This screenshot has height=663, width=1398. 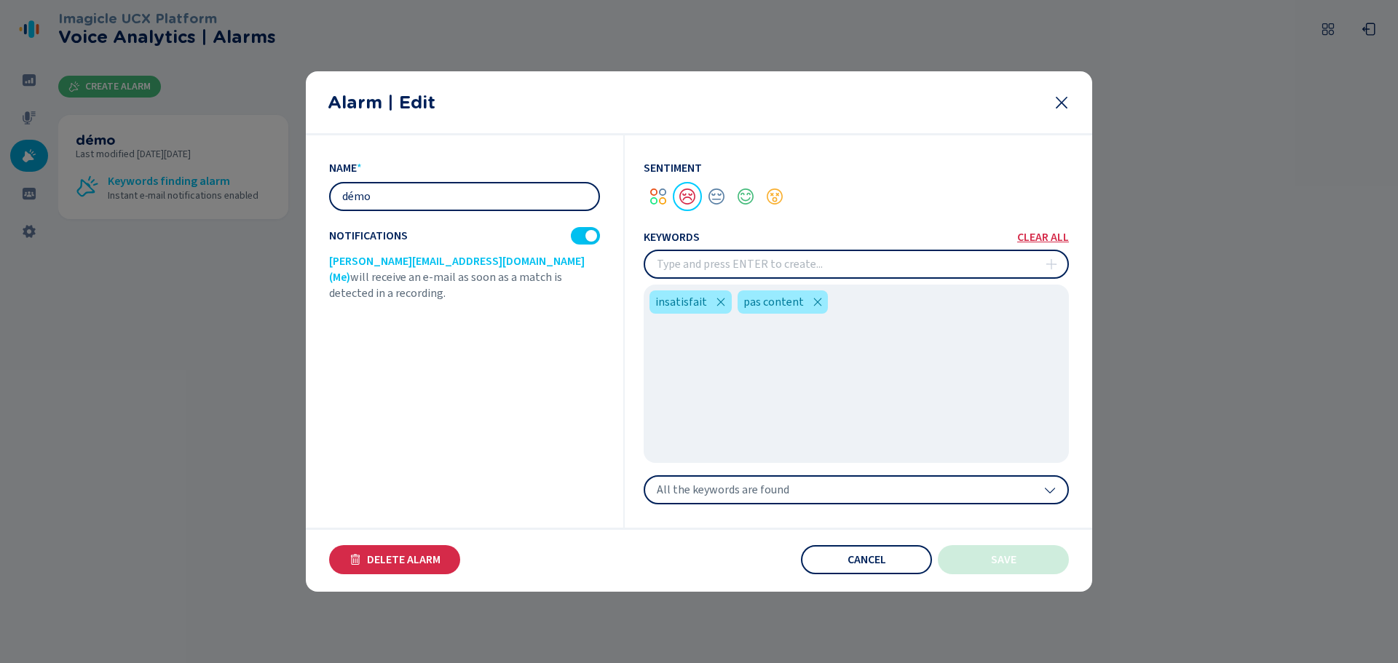 What do you see at coordinates (355, 560) in the screenshot?
I see `svg: trash-fill` at bounding box center [355, 560].